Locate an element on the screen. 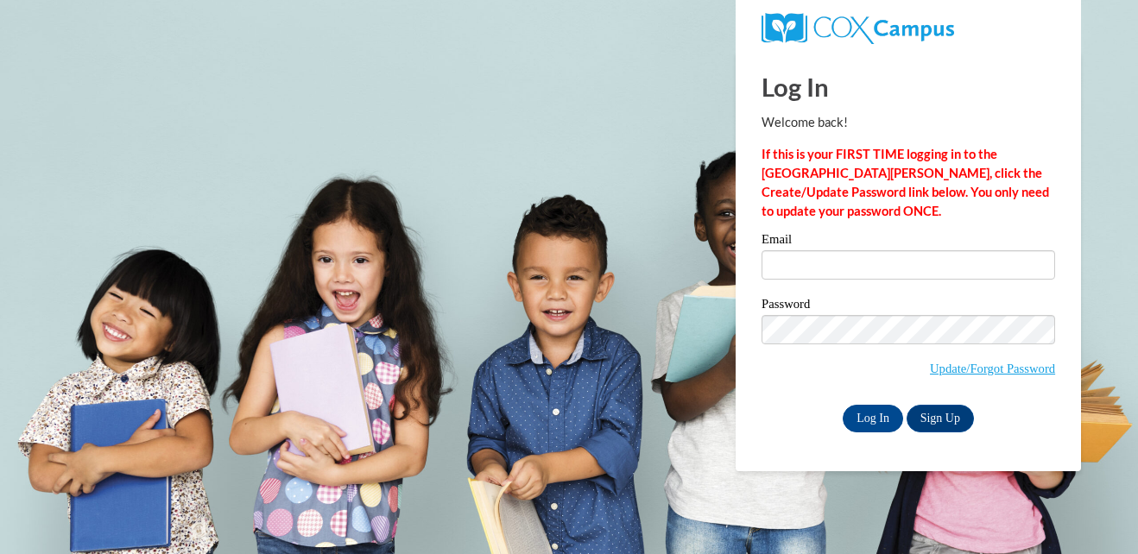 The image size is (1138, 554). a: Sign Up is located at coordinates (940, 419).